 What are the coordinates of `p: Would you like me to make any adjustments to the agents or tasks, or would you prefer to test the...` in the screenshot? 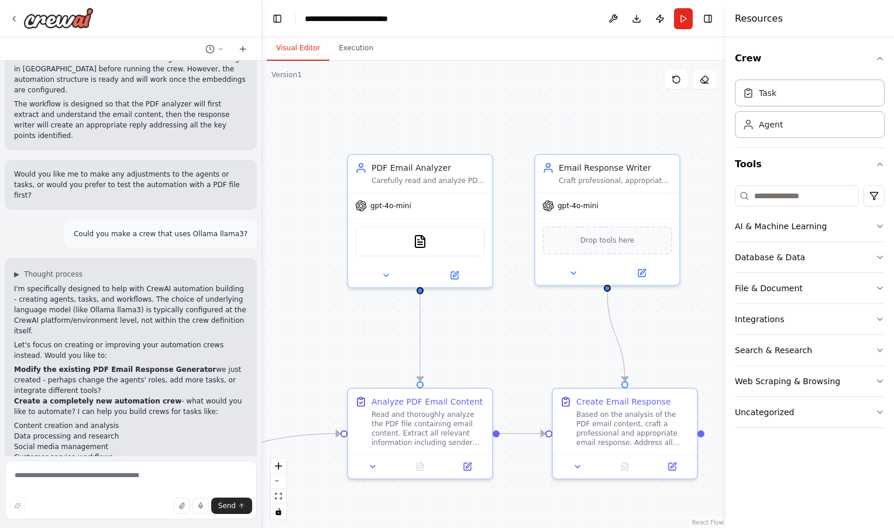 It's located at (130, 185).